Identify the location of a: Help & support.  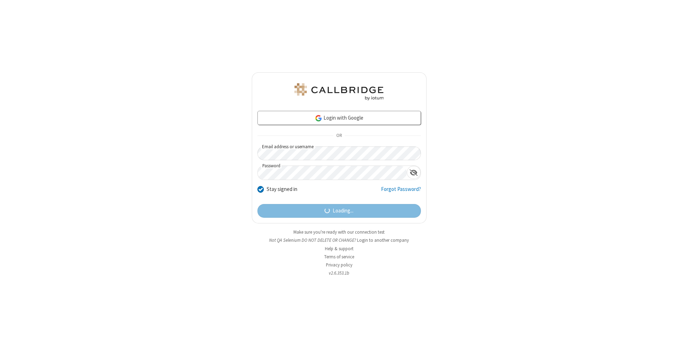
(339, 249).